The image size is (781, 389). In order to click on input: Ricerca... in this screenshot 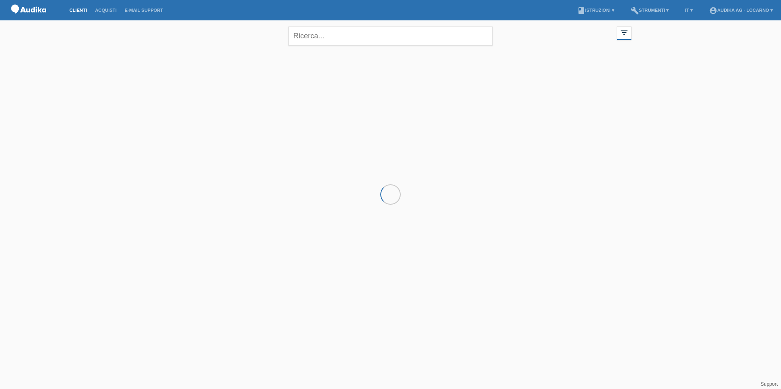, I will do `click(390, 36)`.